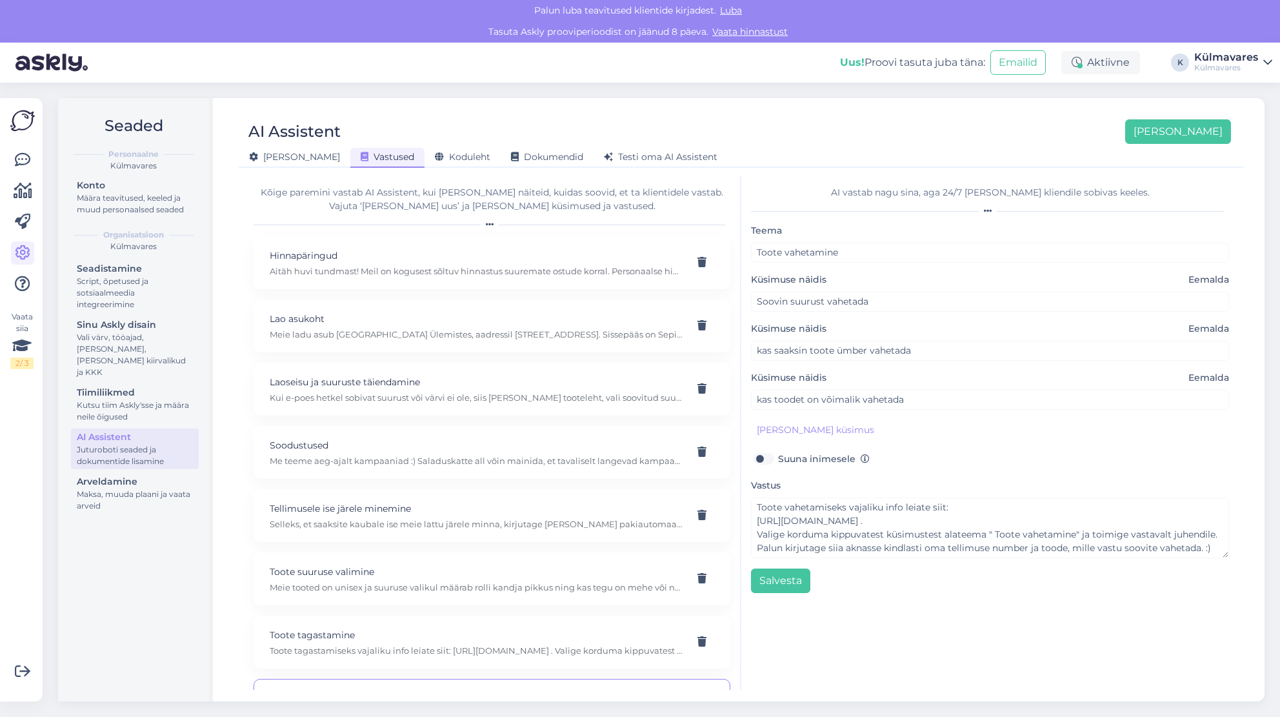 Image resolution: width=1280 pixels, height=717 pixels. Describe the element at coordinates (824, 459) in the screenshot. I see `label: Suuna inimesele` at that location.